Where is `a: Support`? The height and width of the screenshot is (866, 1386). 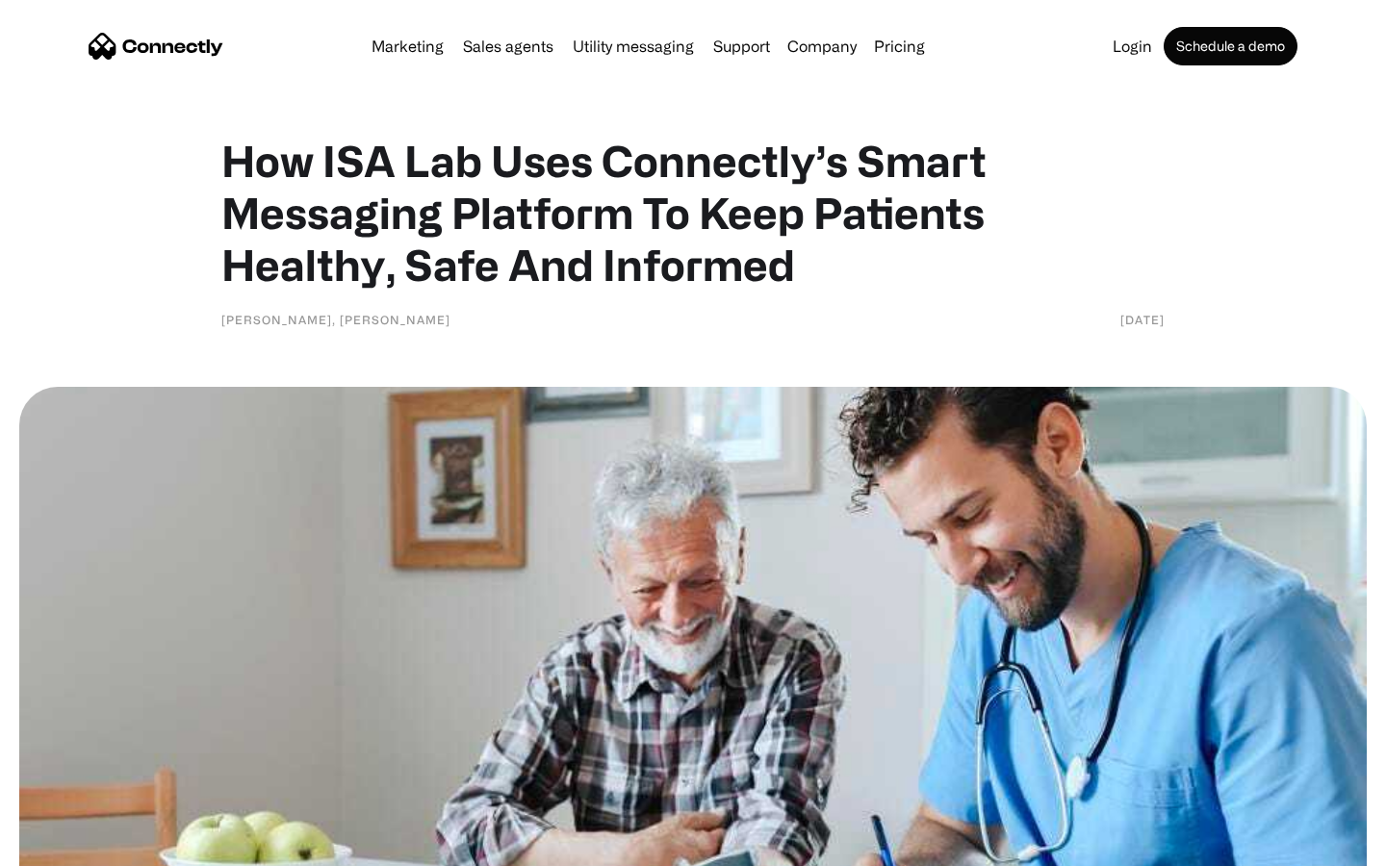 a: Support is located at coordinates (741, 46).